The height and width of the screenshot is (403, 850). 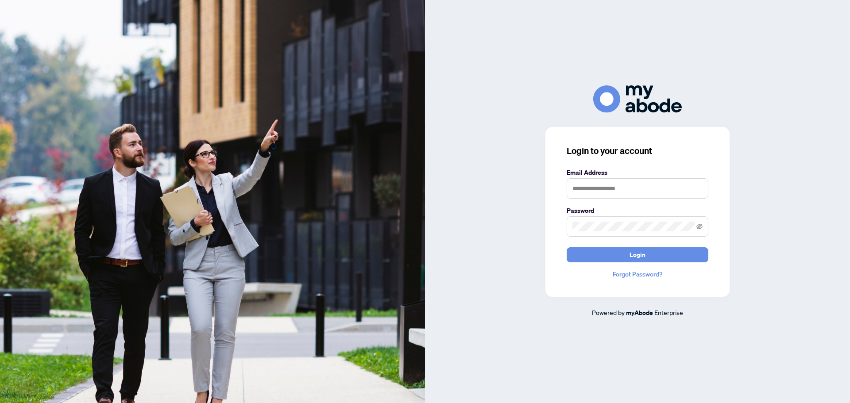 What do you see at coordinates (639, 313) in the screenshot?
I see `a: myAbode` at bounding box center [639, 313].